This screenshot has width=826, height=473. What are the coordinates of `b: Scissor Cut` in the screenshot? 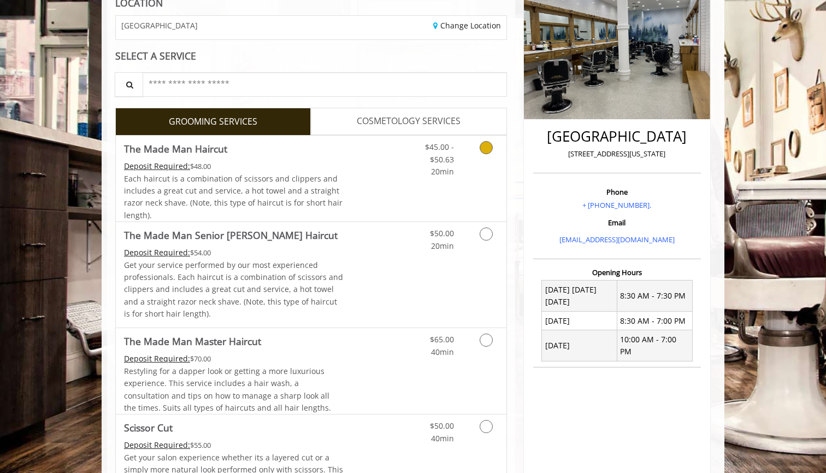 It's located at (148, 427).